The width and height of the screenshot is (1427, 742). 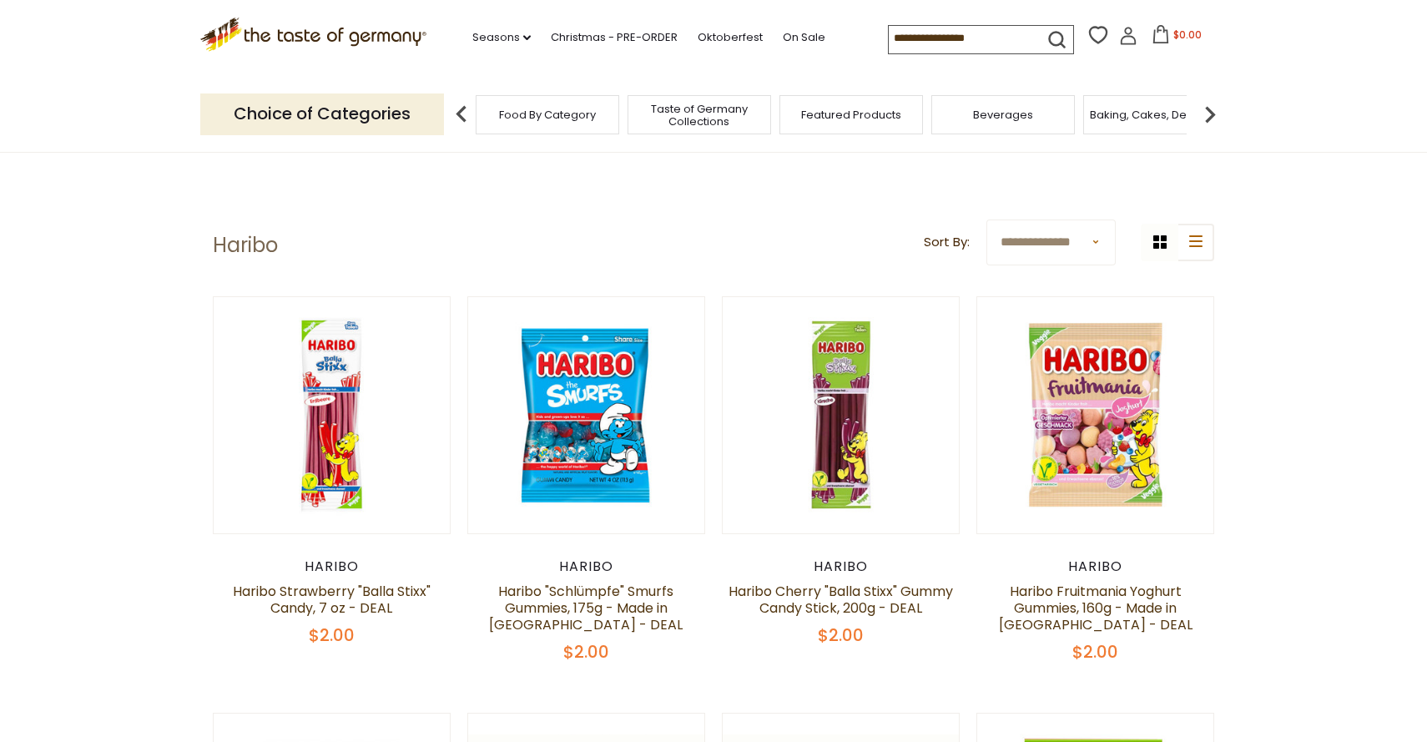 I want to click on a: Taste of Germany Collections, so click(x=700, y=115).